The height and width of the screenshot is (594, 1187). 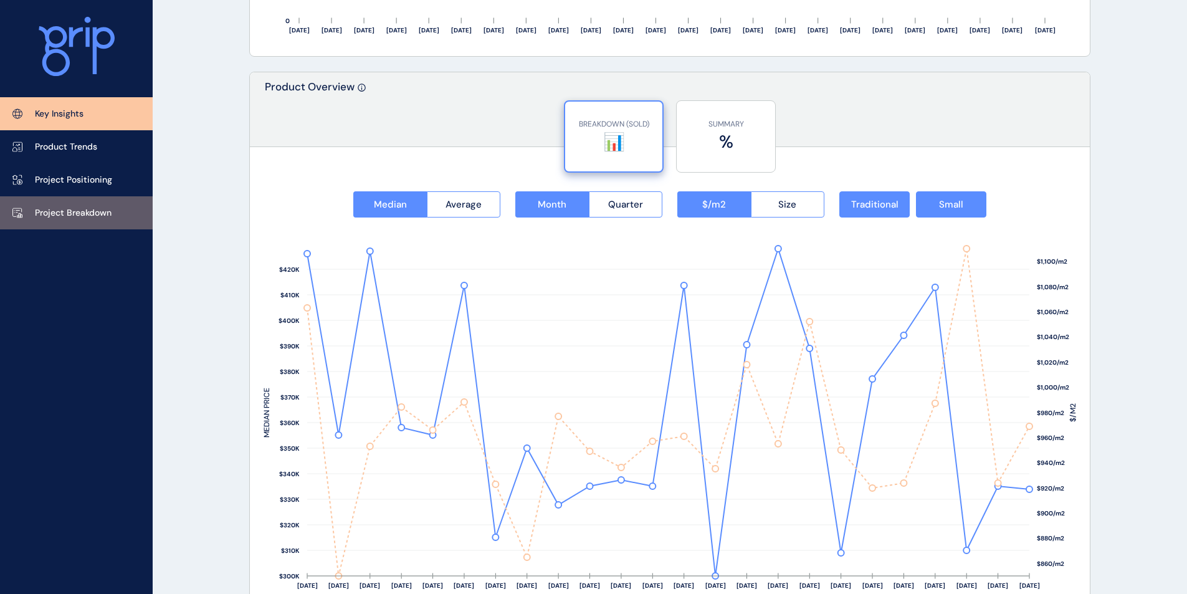 I want to click on span: Month, so click(x=552, y=204).